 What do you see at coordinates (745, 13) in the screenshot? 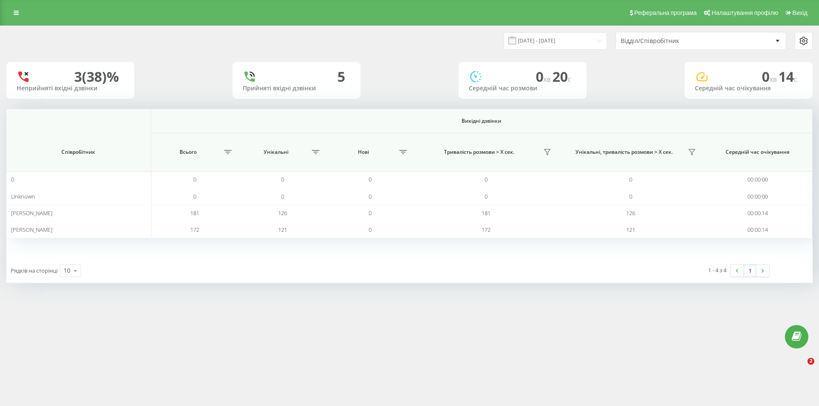
I see `span: Налаштування профілю` at bounding box center [745, 13].